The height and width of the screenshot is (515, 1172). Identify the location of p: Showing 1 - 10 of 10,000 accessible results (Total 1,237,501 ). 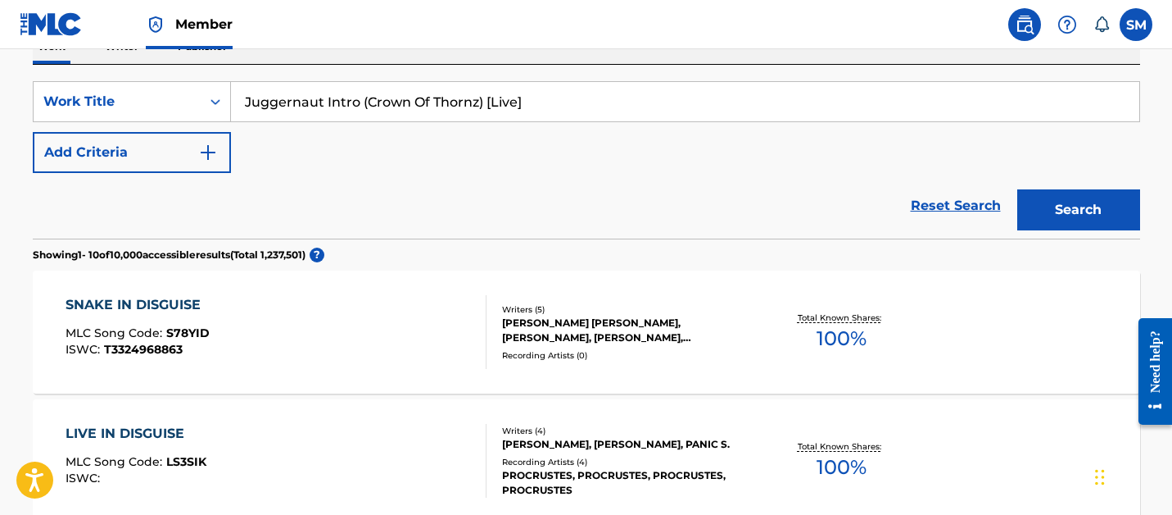
(169, 255).